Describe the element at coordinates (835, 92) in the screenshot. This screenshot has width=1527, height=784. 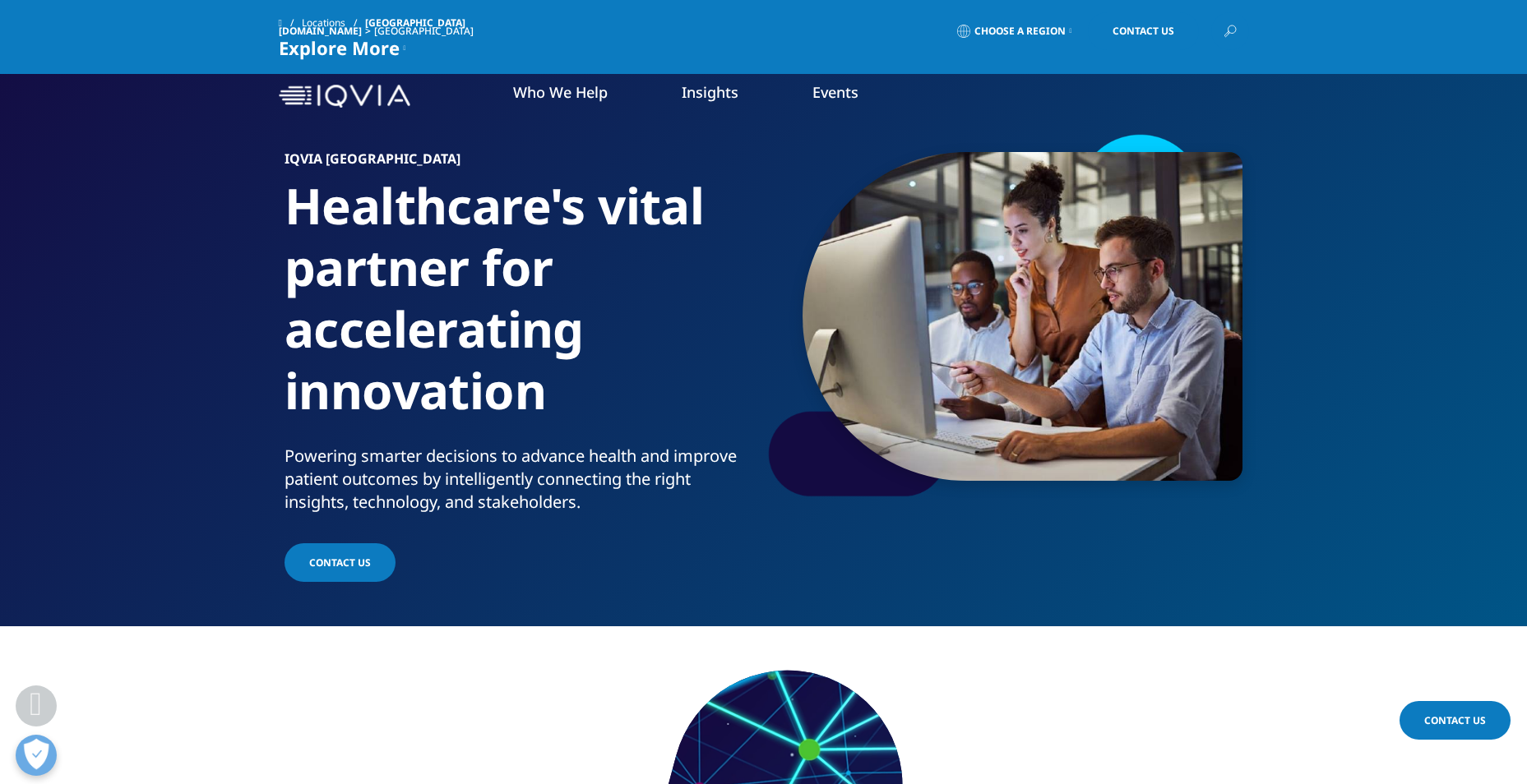
I see `a: Events` at that location.